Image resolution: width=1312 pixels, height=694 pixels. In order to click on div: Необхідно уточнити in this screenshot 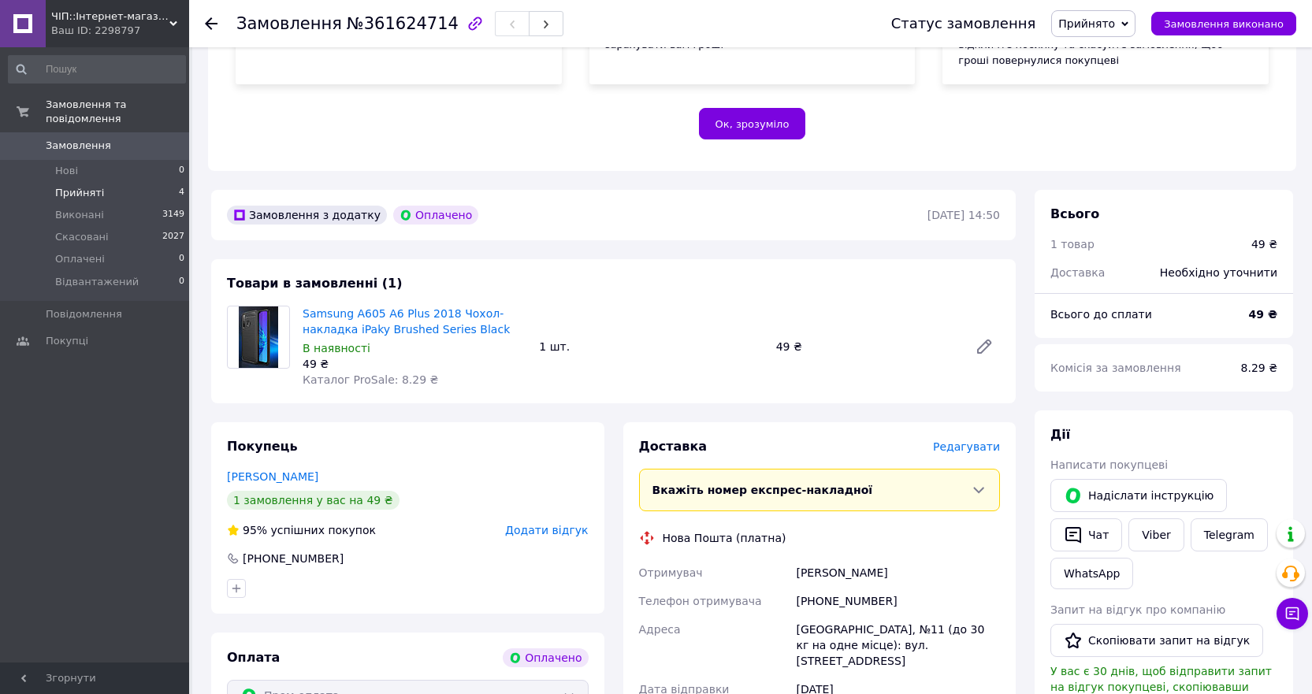, I will do `click(1218, 273)`.